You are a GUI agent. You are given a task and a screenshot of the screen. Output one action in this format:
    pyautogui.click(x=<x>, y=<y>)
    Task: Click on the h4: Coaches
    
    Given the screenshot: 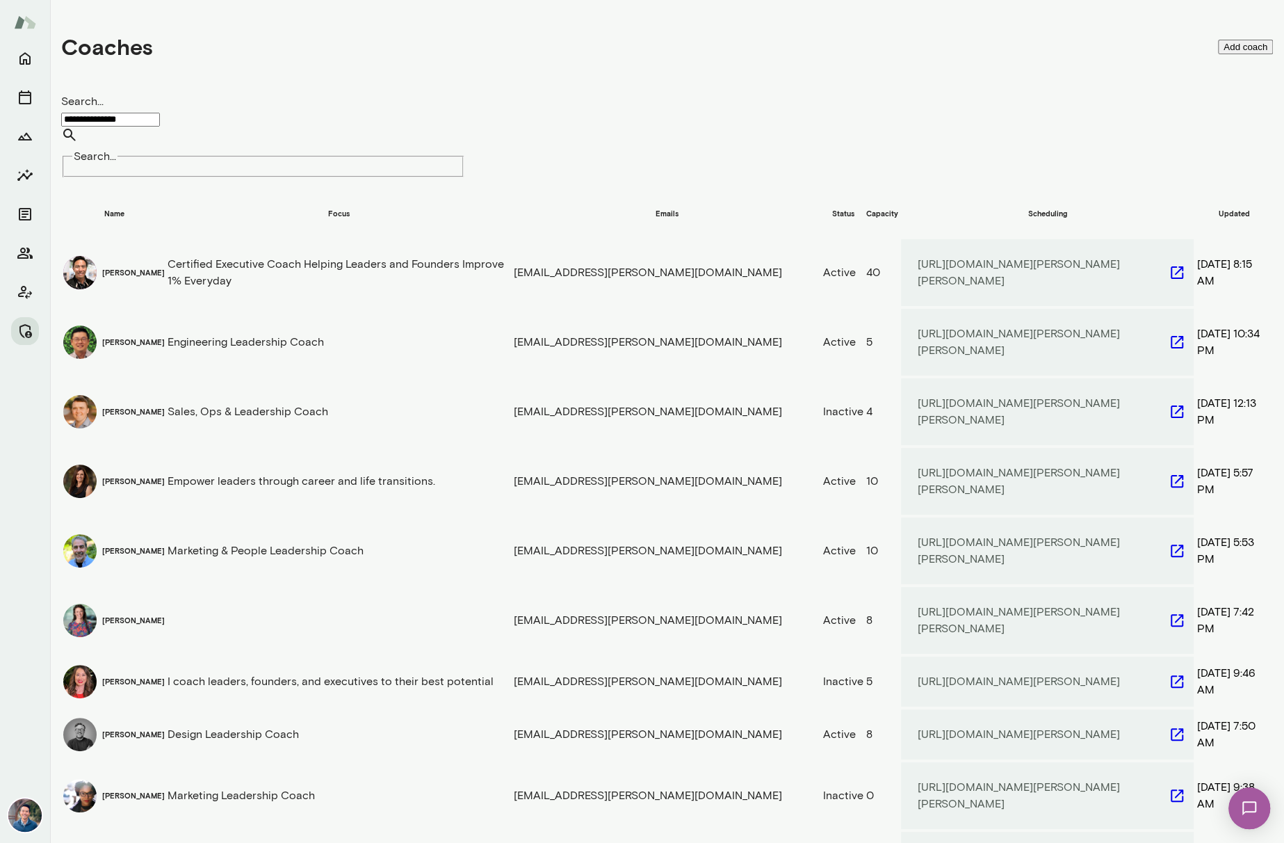 What is the action you would take?
    pyautogui.click(x=107, y=47)
    